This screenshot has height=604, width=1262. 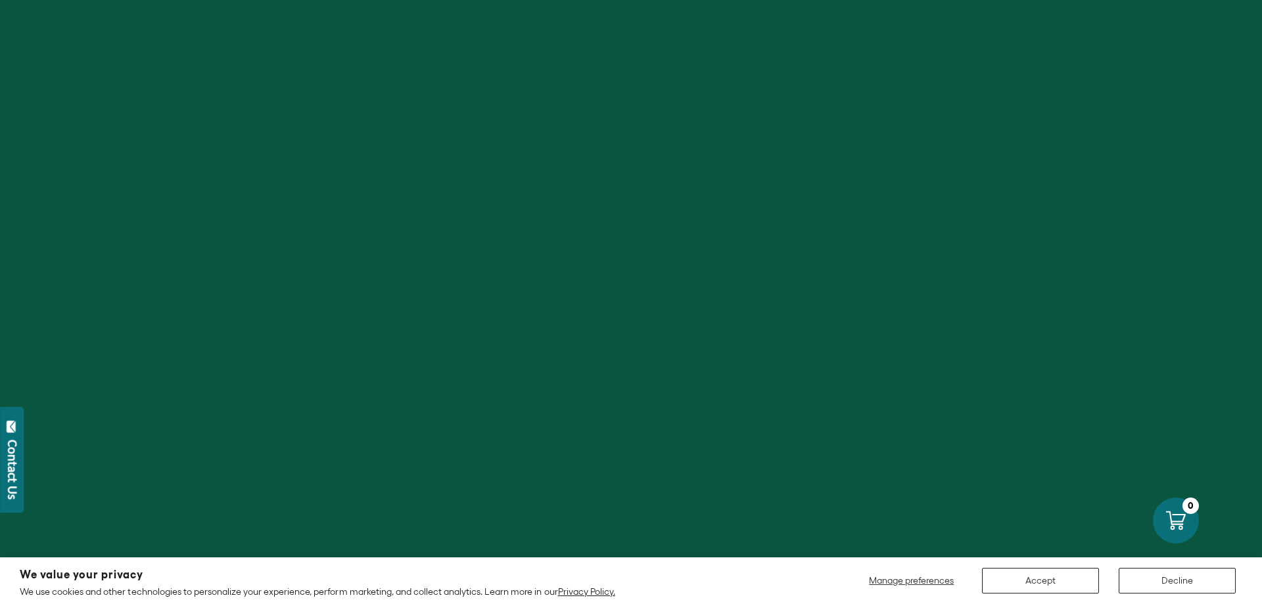 What do you see at coordinates (317, 574) in the screenshot?
I see `h2: We value your privacy` at bounding box center [317, 574].